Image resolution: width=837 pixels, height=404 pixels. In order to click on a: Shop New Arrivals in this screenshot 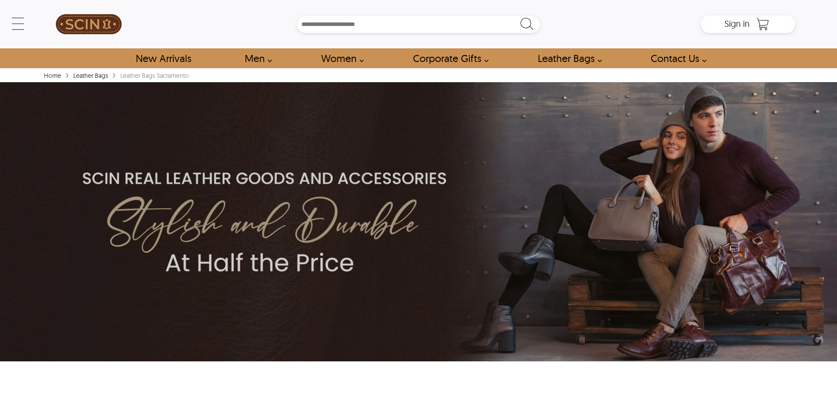, I will do `click(163, 58)`.